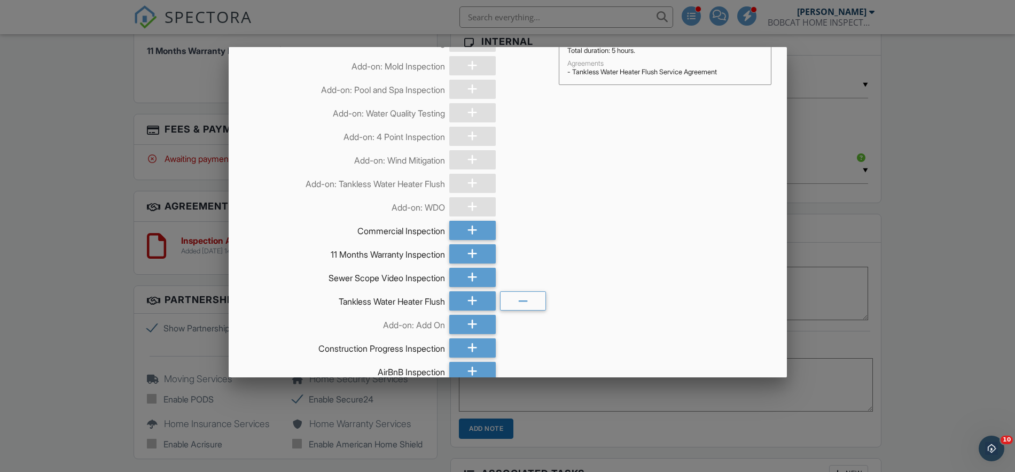 This screenshot has height=472, width=1015. Describe the element at coordinates (345, 182) in the screenshot. I see `div: Add-on: Tankless Water Heater Flush` at that location.